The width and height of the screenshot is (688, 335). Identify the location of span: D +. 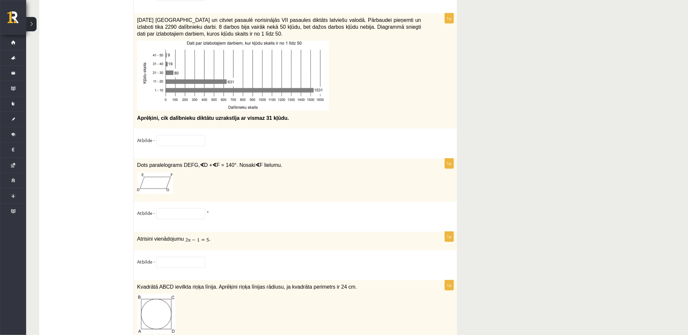
(208, 165).